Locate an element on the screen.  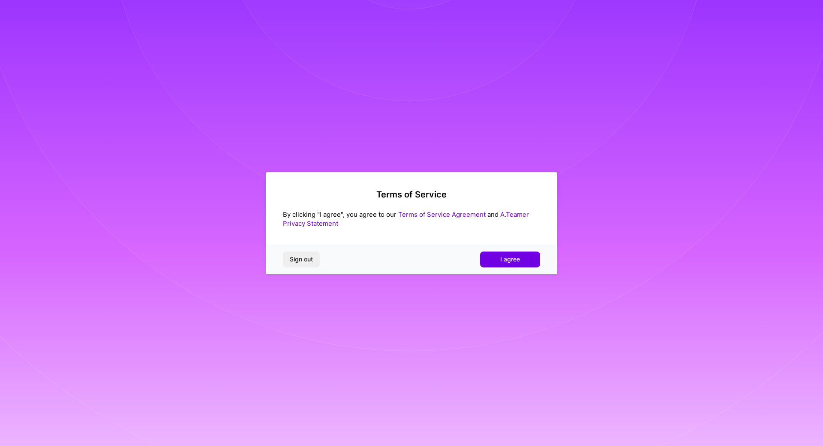
span: Sign out is located at coordinates (302, 259).